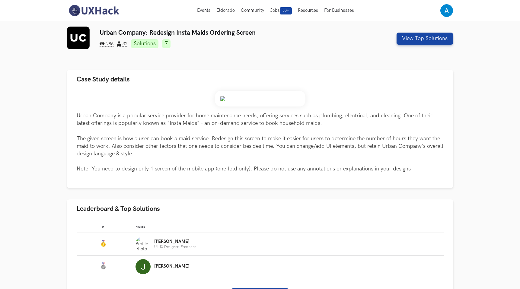 The height and width of the screenshot is (289, 520). I want to click on span: 32, so click(122, 44).